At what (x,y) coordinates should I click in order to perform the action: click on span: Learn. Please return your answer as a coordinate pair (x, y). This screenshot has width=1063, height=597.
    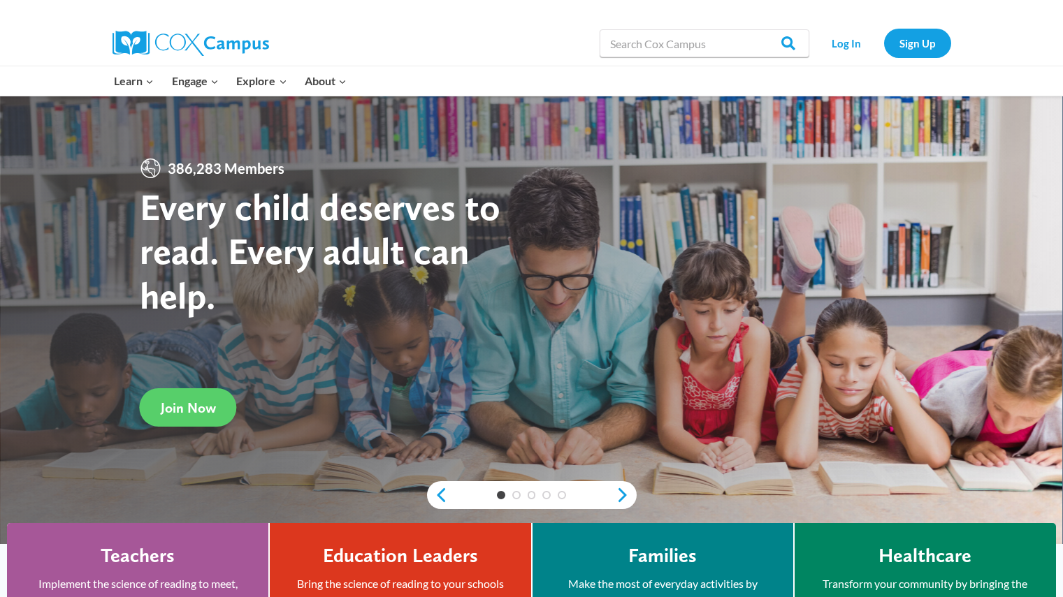
    Looking at the image, I should click on (133, 81).